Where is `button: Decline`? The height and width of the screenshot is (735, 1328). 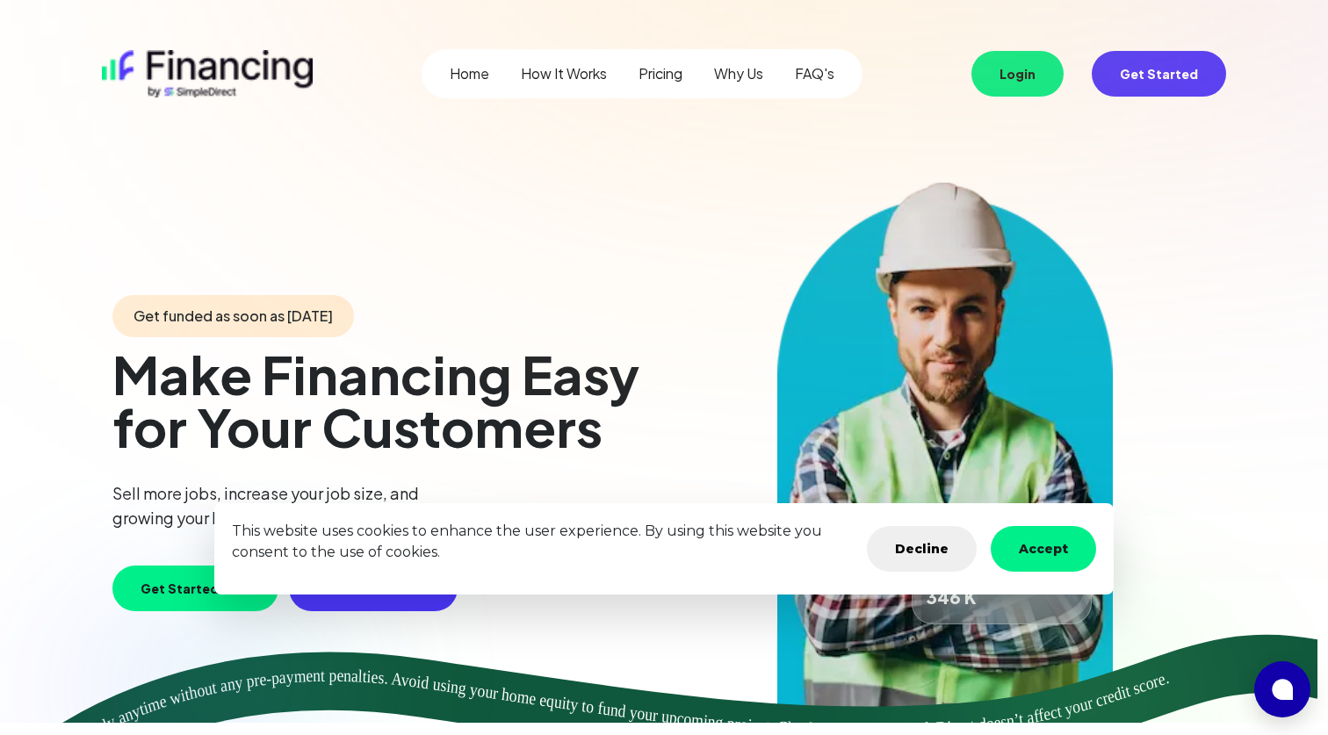
button: Decline is located at coordinates (921, 549).